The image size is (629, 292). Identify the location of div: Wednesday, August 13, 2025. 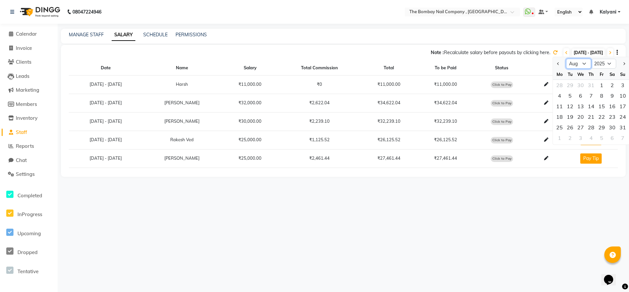
(581, 106).